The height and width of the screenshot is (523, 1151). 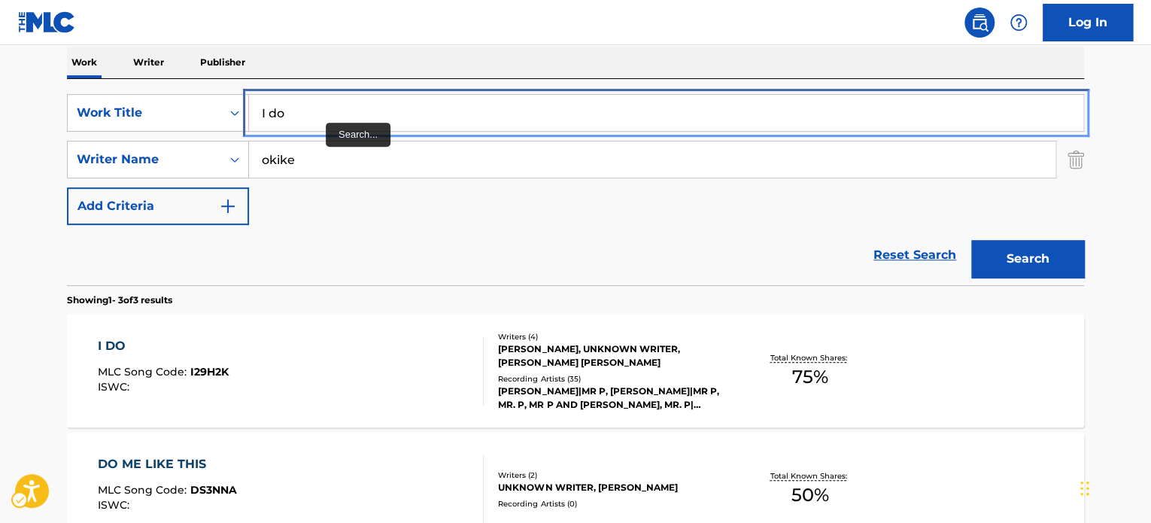 I want to click on span: 75 %, so click(x=811, y=377).